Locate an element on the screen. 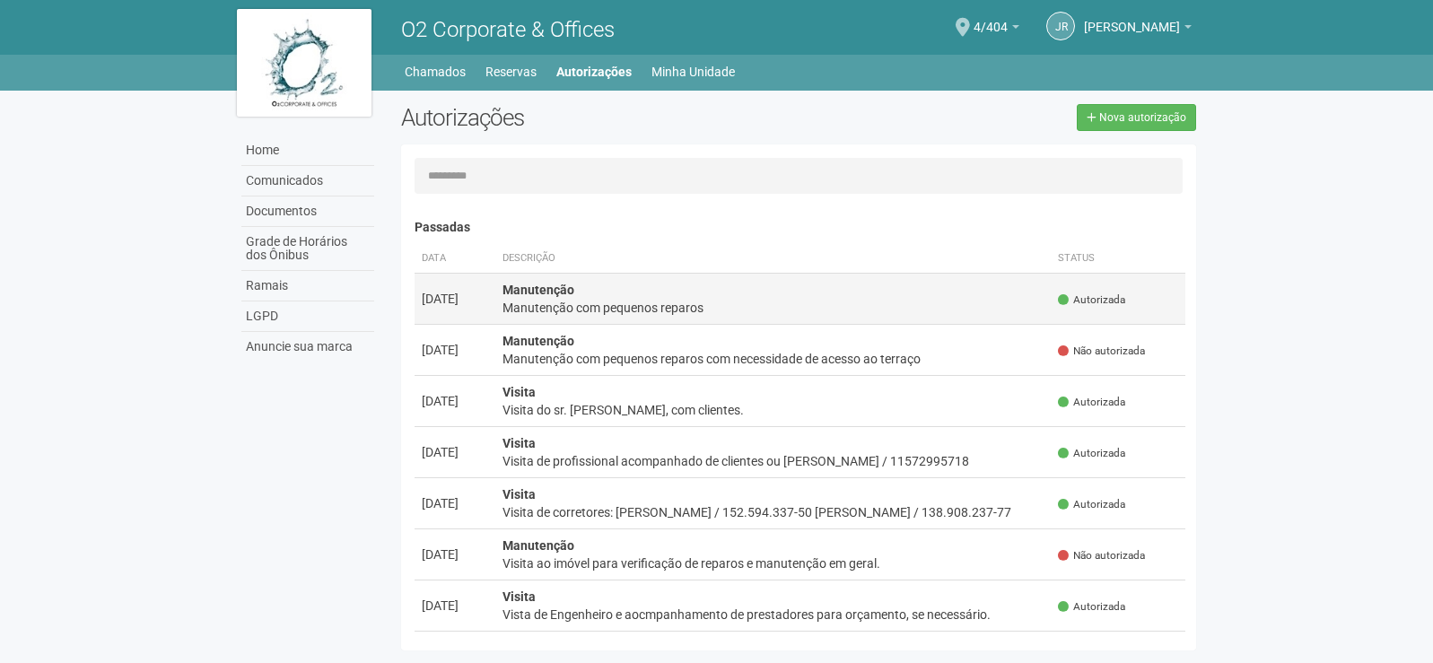 The width and height of the screenshot is (1433, 663). a: 4/404 is located at coordinates (996, 30).